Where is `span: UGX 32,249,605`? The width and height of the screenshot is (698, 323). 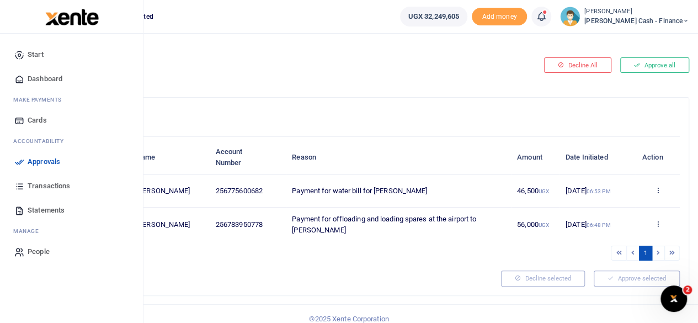
span: UGX 32,249,605 is located at coordinates (434, 17).